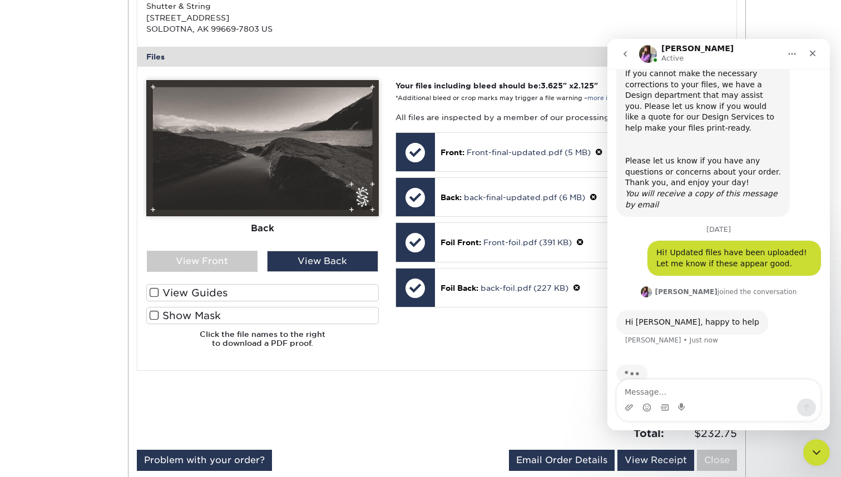  Describe the element at coordinates (506, 98) in the screenshot. I see `small: *Additional bleed or crop marks may trigger a file warning –` at that location.